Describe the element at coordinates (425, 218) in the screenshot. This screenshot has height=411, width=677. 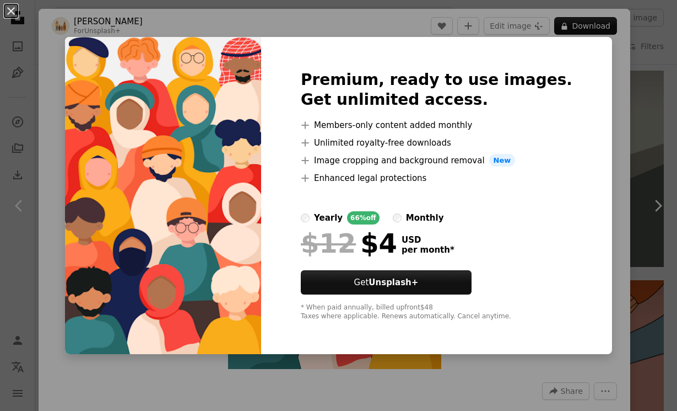
I see `div: monthly` at that location.